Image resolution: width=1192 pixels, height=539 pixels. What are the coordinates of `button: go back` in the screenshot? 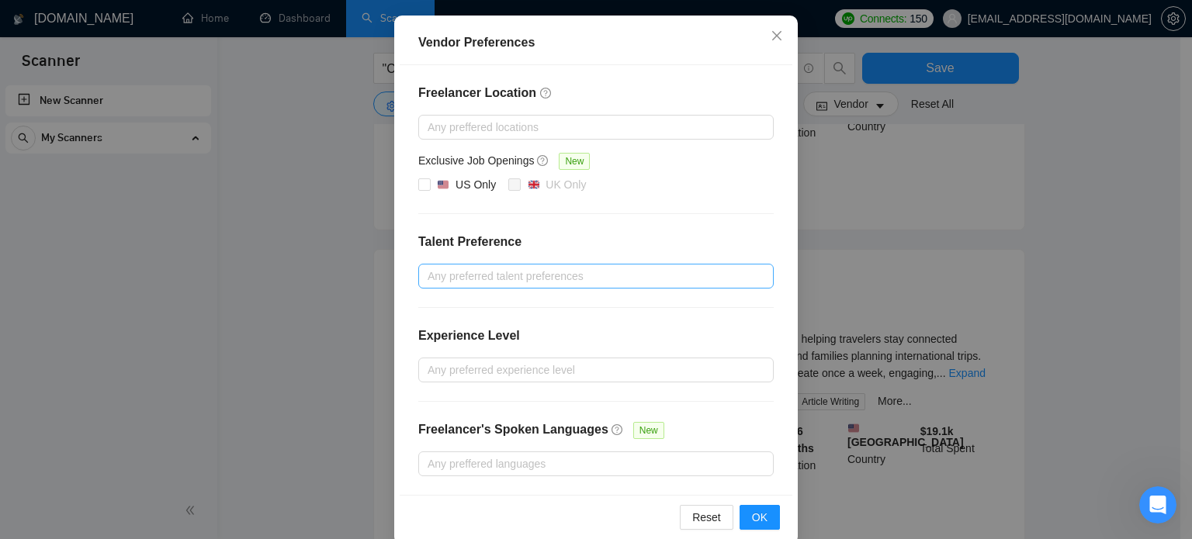 It's located at (25, 21).